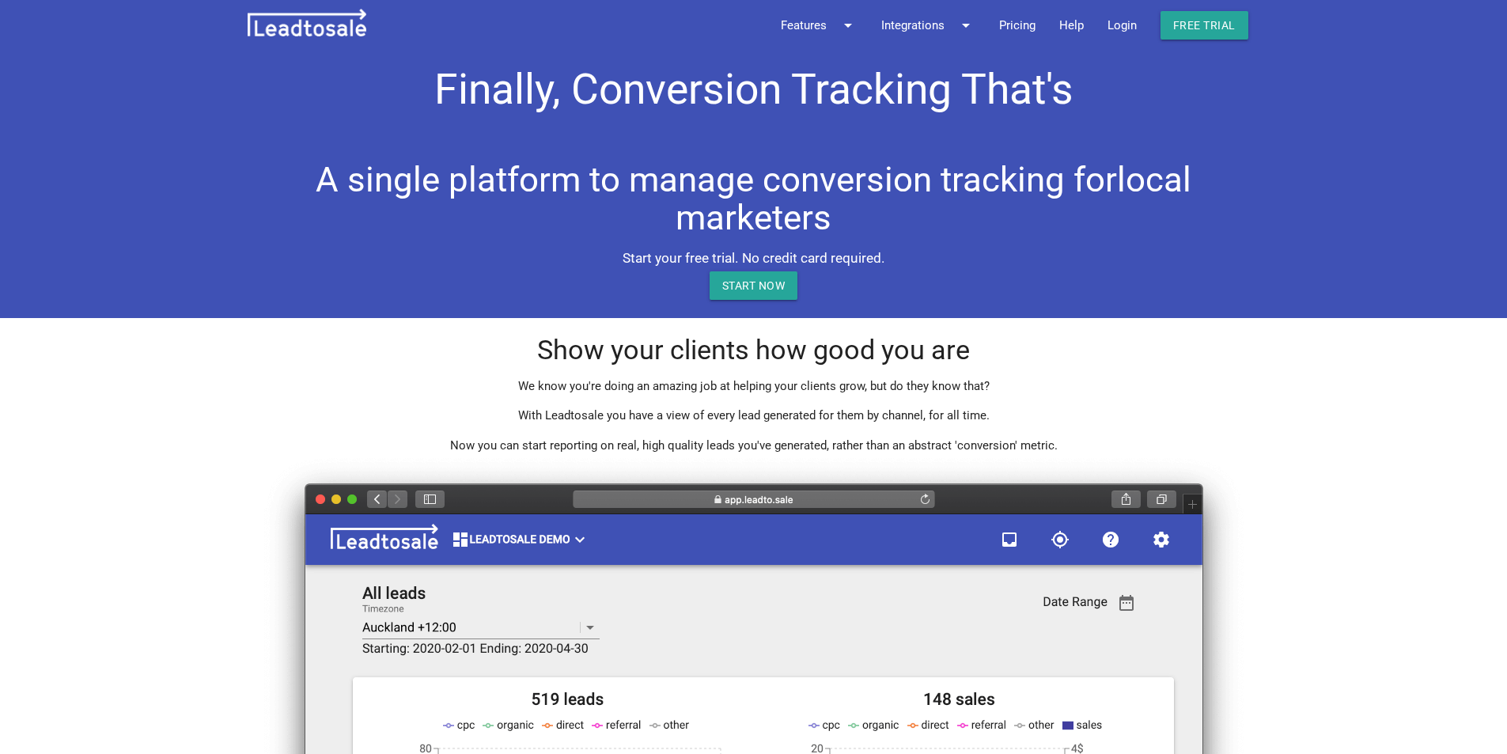 This screenshot has height=754, width=1507. Describe the element at coordinates (934, 199) in the screenshot. I see `span: local marketers` at that location.